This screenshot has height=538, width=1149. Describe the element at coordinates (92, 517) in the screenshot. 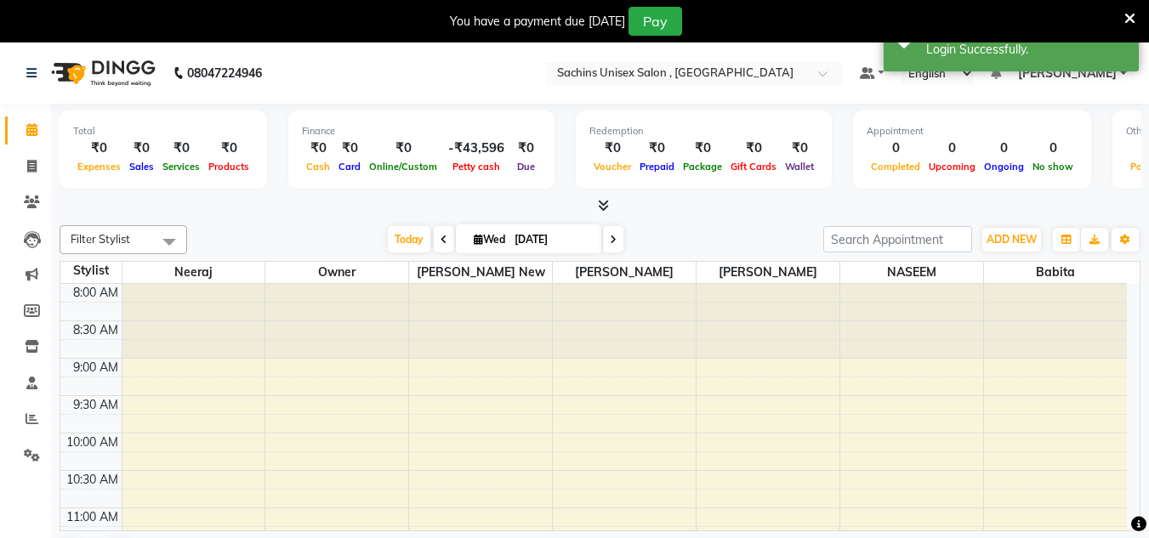

I see `div: 11:00 AM` at that location.